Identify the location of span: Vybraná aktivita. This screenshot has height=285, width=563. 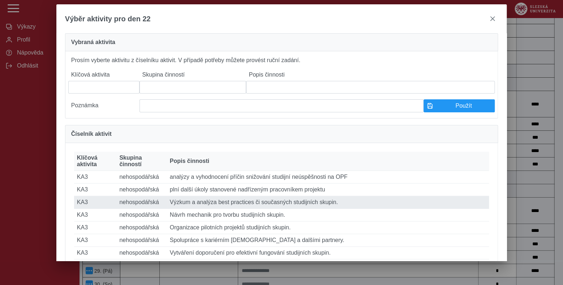
(93, 42).